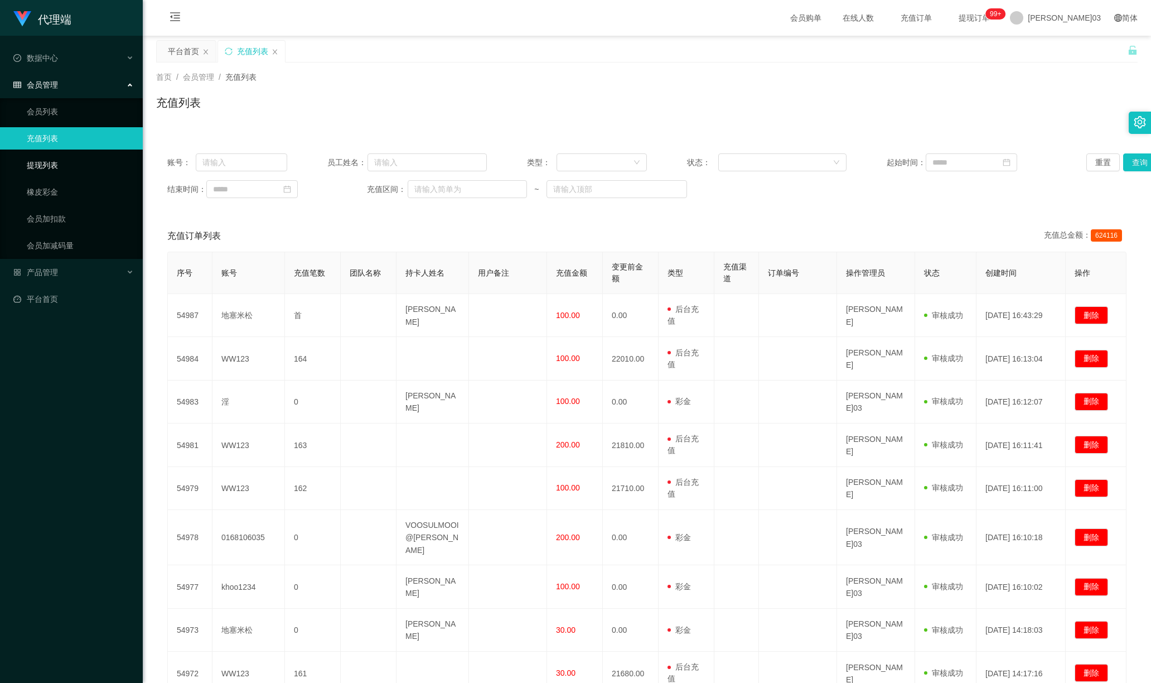 The width and height of the screenshot is (1151, 683). What do you see at coordinates (229, 273) in the screenshot?
I see `font: 账号` at bounding box center [229, 273].